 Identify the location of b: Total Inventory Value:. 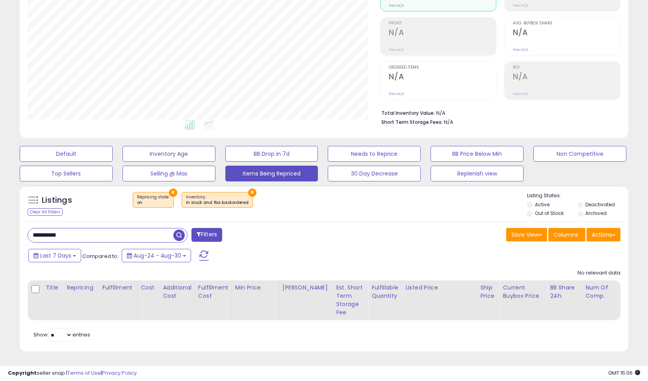
(408, 113).